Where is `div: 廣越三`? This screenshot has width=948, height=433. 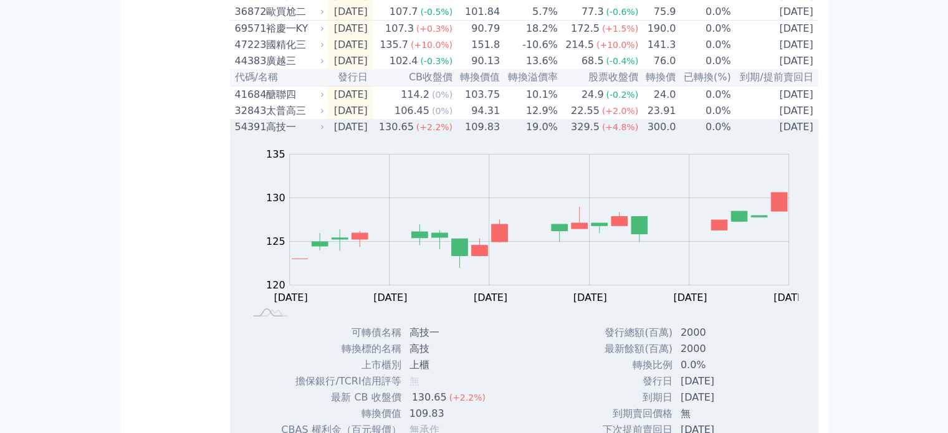 div: 廣越三 is located at coordinates (294, 61).